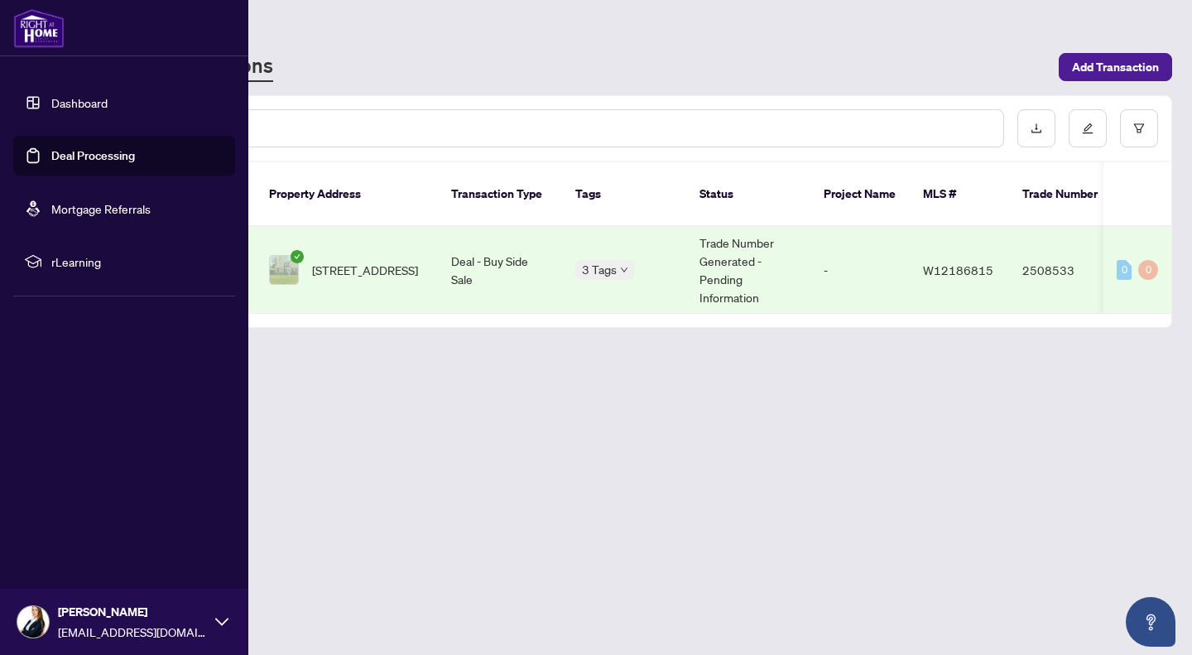 This screenshot has width=1192, height=655. Describe the element at coordinates (101, 209) in the screenshot. I see `a: Mortgage Referrals` at that location.